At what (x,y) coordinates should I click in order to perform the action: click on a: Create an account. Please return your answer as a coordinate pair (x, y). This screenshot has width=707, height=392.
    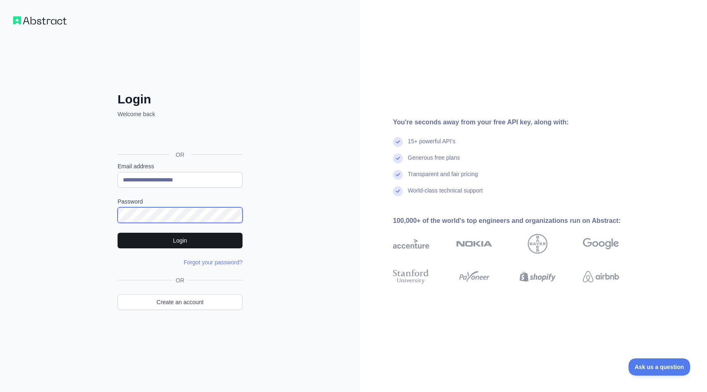
    Looking at the image, I should click on (180, 302).